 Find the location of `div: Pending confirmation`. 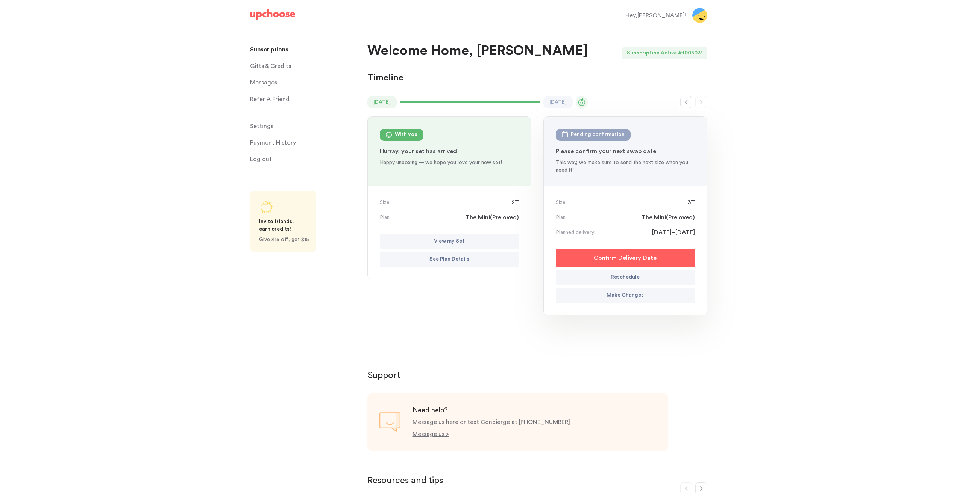

div: Pending confirmation is located at coordinates (597, 135).